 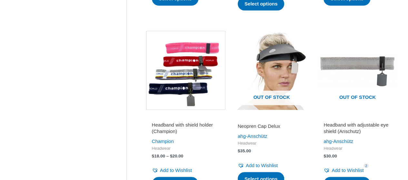 I want to click on bdi: 20.00, so click(x=176, y=156).